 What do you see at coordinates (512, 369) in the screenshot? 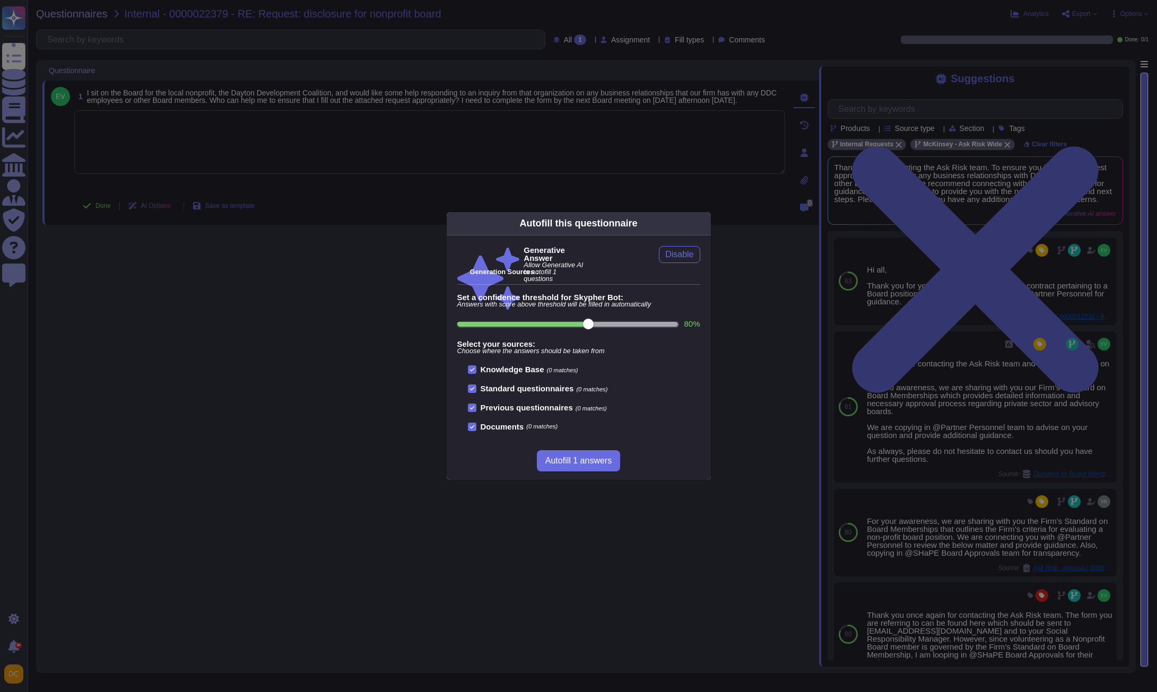
I see `b: Knowledge Base` at bounding box center [512, 369].